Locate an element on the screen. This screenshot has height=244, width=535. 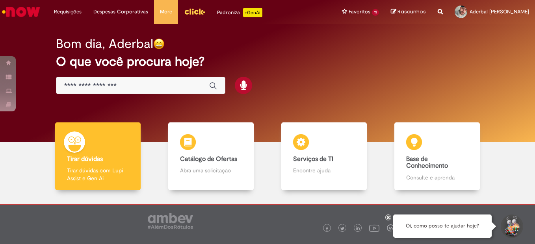
b: Serviços de TI is located at coordinates (313, 159).